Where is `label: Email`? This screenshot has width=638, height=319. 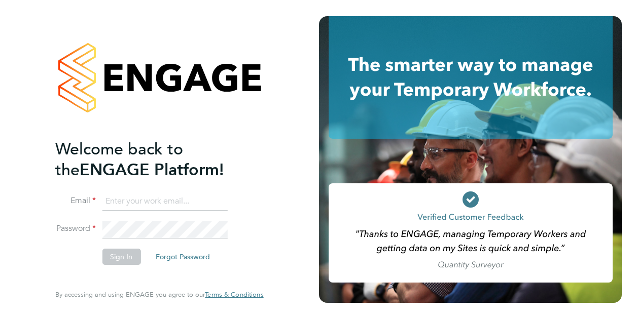
label: Email is located at coordinates (76, 201).